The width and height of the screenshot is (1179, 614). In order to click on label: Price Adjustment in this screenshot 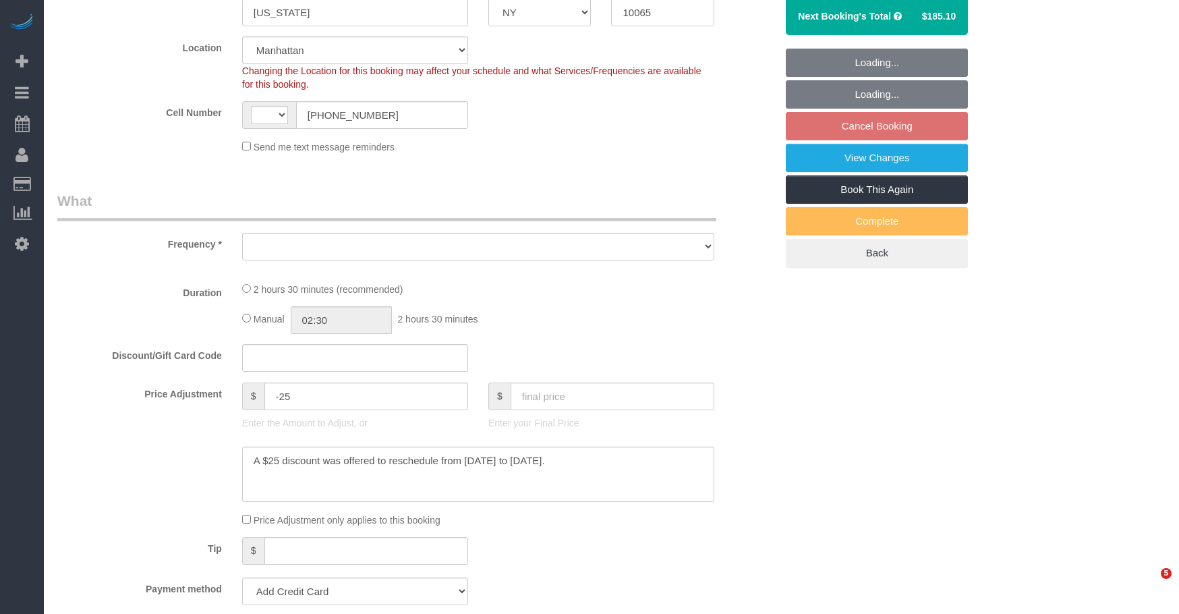, I will do `click(140, 391)`.